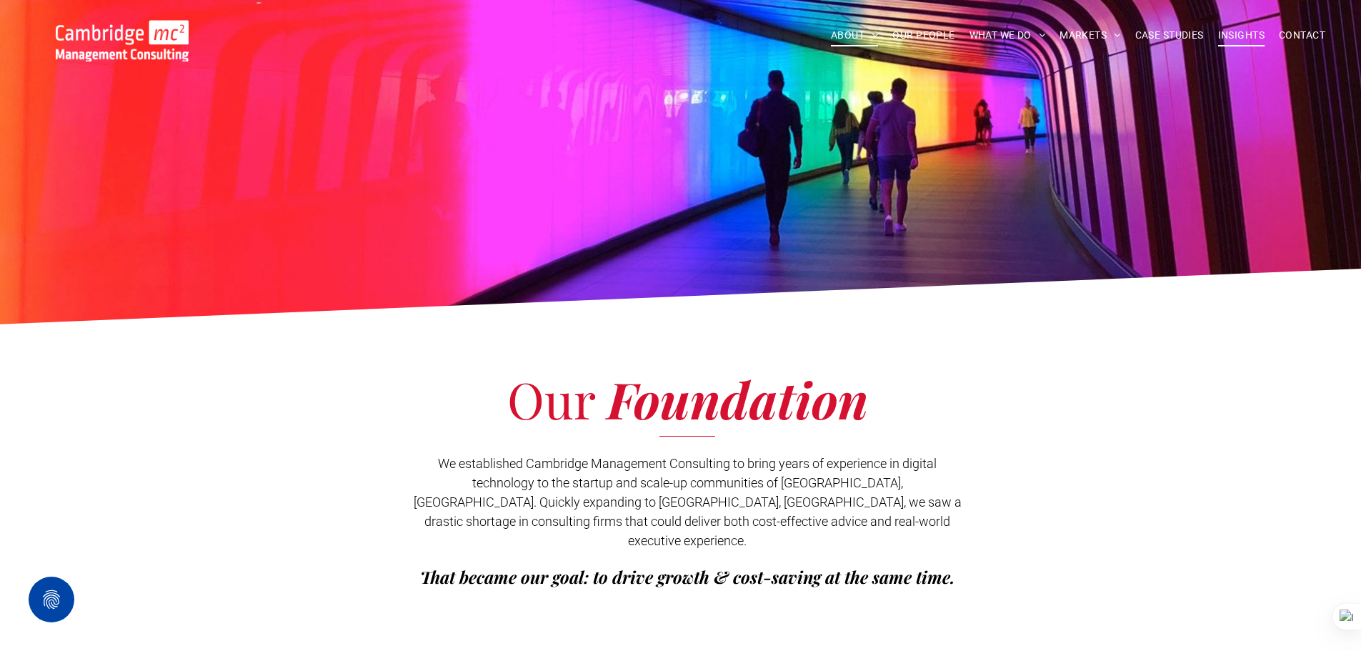 This screenshot has height=651, width=1361. What do you see at coordinates (687, 577) in the screenshot?
I see `span: That became our goal: to drive growth & cost-saving at the same time.` at bounding box center [687, 577].